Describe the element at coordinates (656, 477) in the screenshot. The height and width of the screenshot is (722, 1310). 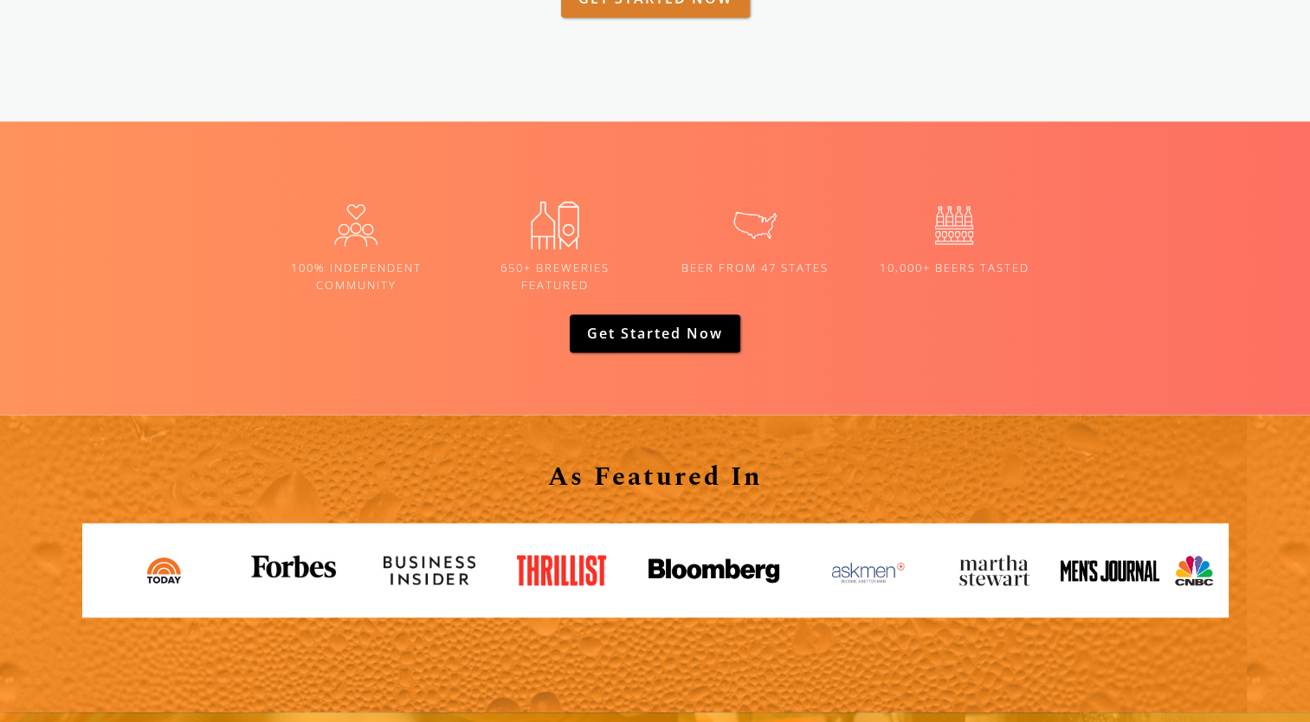
I see `strong: As Featured In` at that location.